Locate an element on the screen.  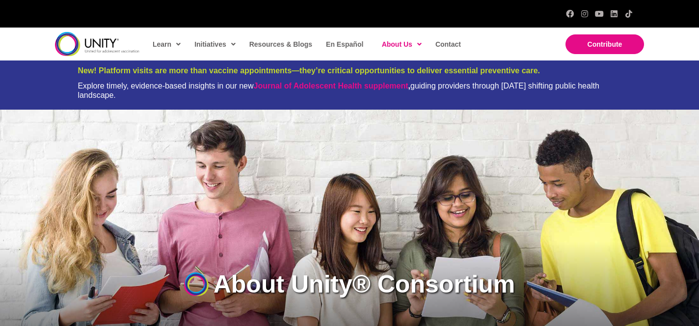
a: Contribute is located at coordinates (605, 44).